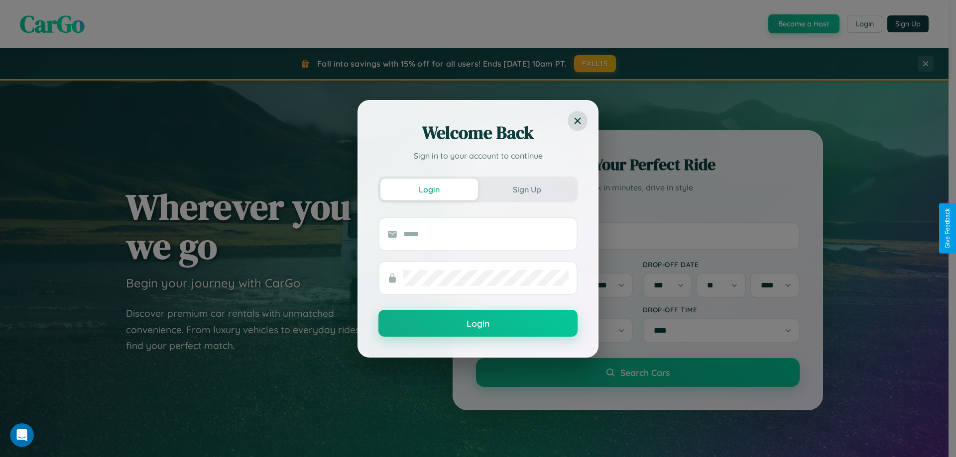 This screenshot has height=457, width=956. What do you see at coordinates (947, 228) in the screenshot?
I see `div: Give Feedback` at bounding box center [947, 228].